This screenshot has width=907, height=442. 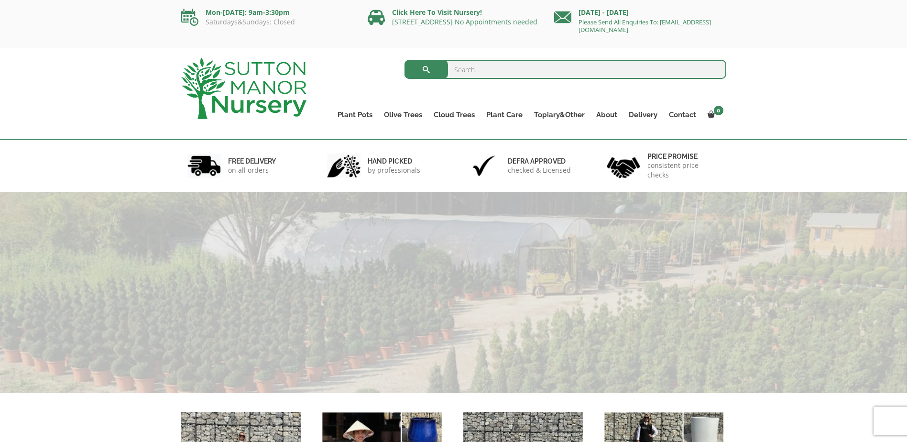 What do you see at coordinates (565, 69) in the screenshot?
I see `input: Search...` at bounding box center [565, 69].